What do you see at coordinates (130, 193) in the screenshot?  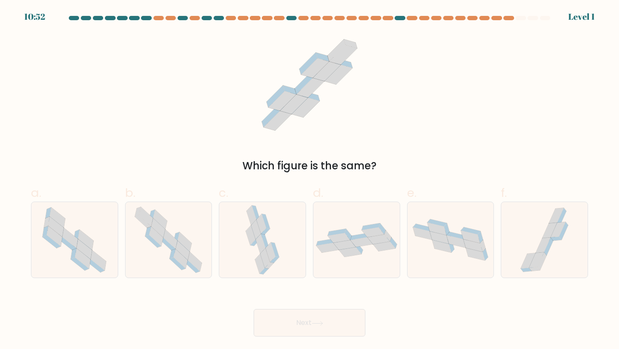 I see `span: b.` at bounding box center [130, 193].